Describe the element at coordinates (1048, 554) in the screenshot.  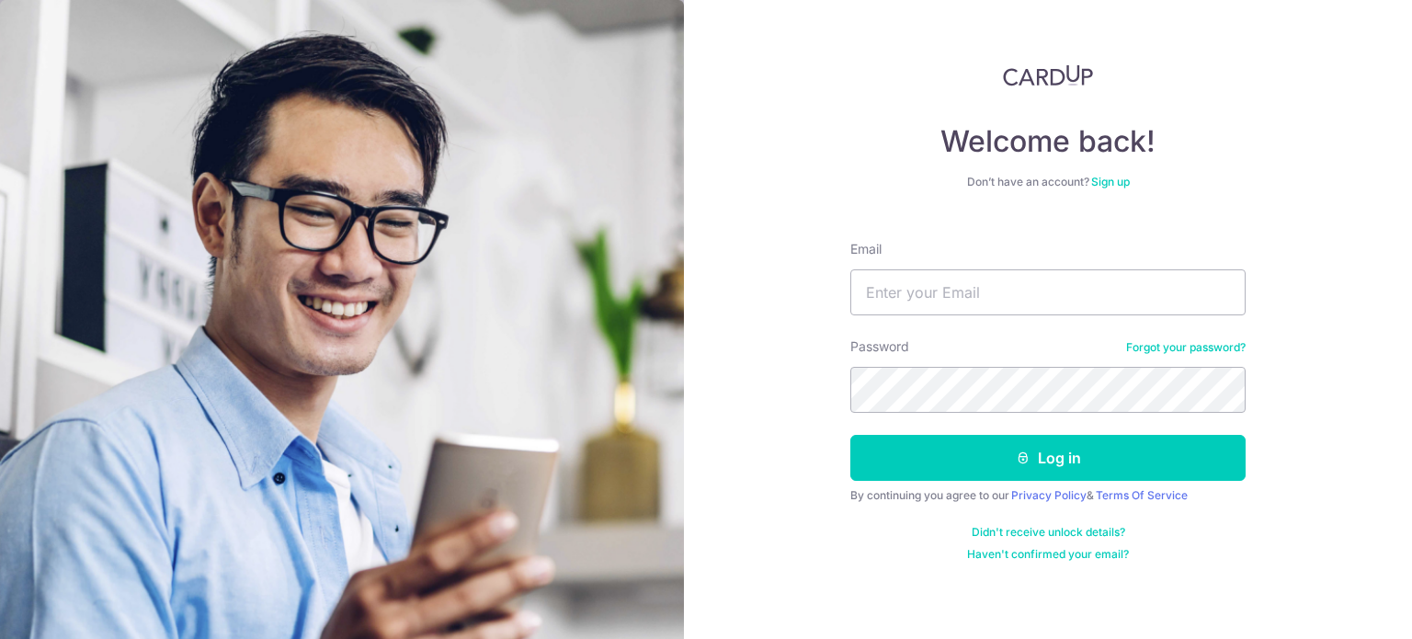
I see `a: Haven't confirmed your email?` at that location.